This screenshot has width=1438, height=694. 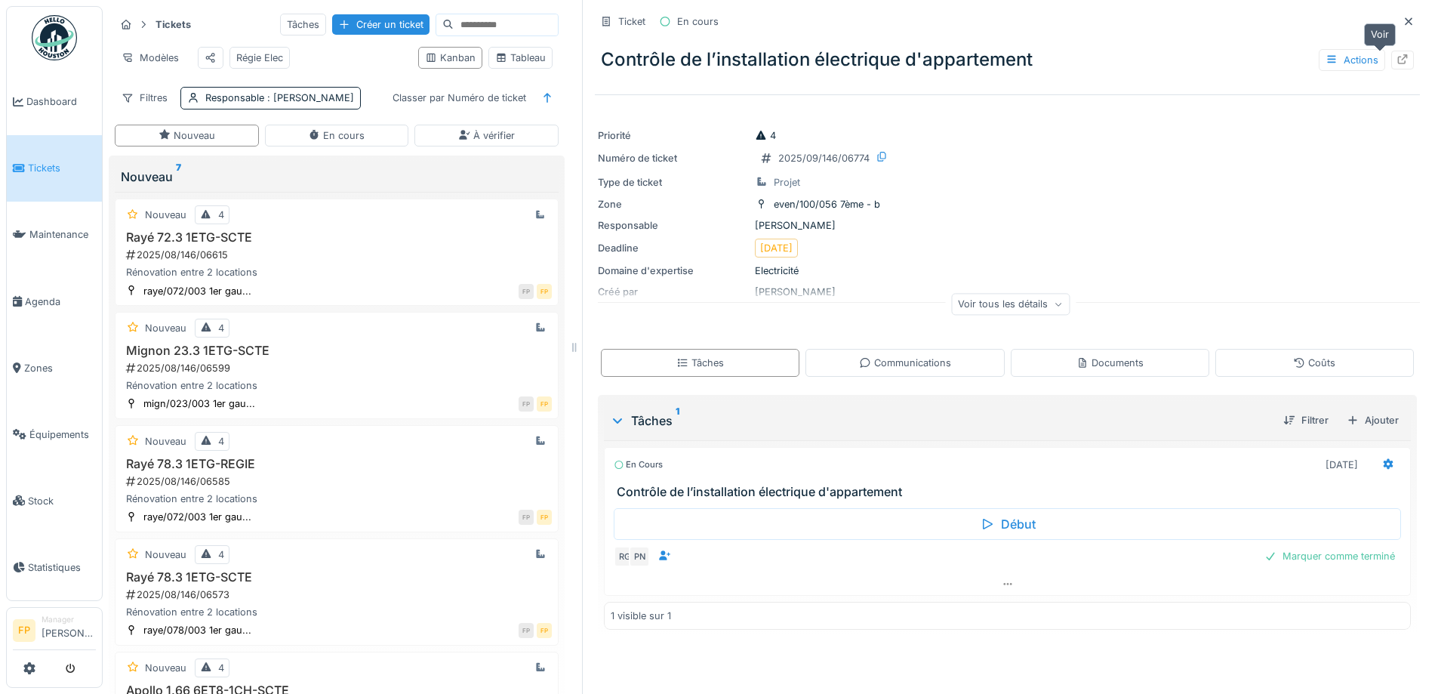 What do you see at coordinates (823, 158) in the screenshot?
I see `div: 2025/09/146/06774` at bounding box center [823, 158].